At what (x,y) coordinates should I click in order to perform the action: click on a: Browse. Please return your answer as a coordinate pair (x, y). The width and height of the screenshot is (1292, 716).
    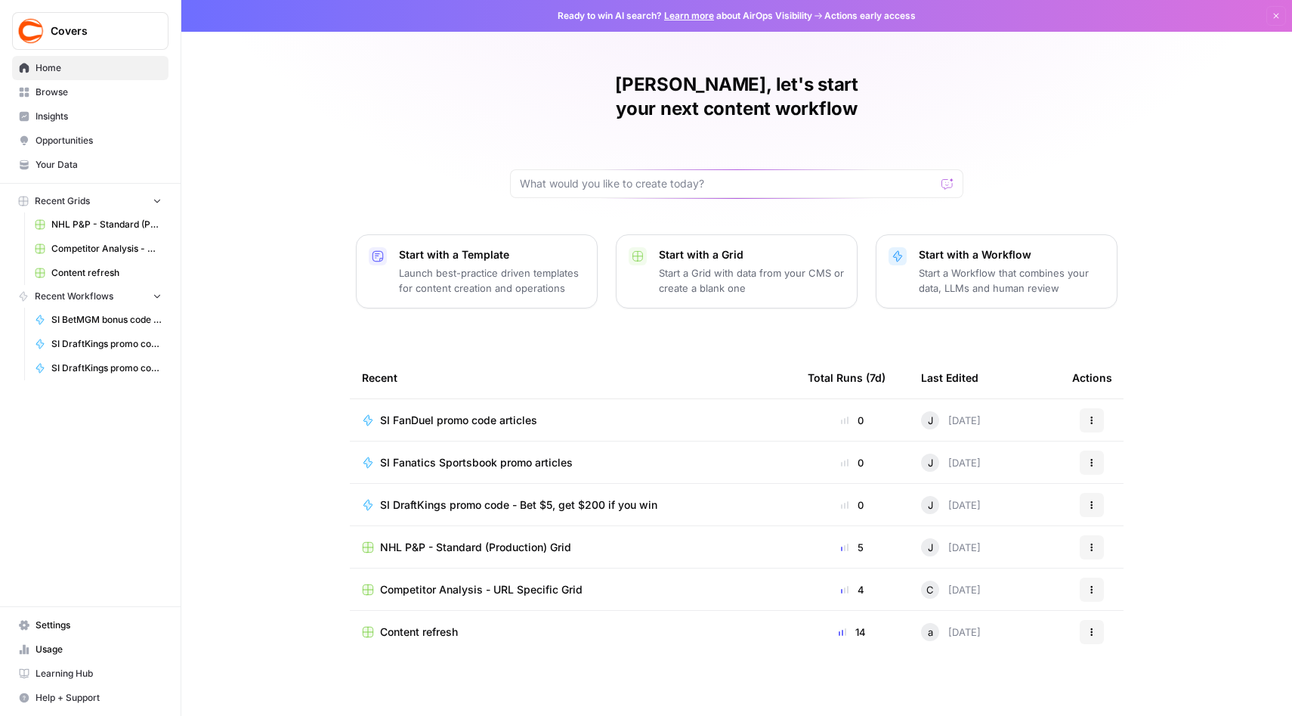
    Looking at the image, I should click on (90, 92).